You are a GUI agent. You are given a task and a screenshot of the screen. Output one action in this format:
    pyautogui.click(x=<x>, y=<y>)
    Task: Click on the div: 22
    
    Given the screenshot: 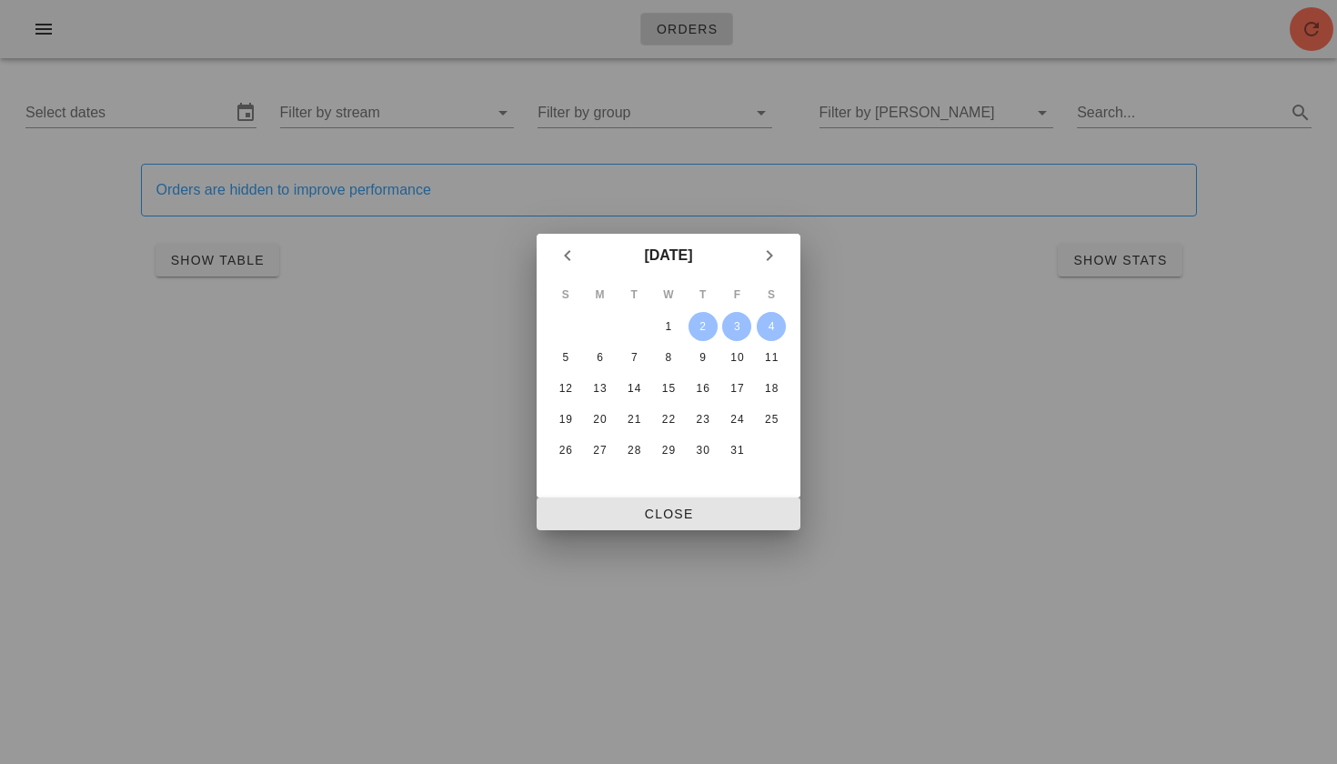 What is the action you would take?
    pyautogui.click(x=668, y=419)
    